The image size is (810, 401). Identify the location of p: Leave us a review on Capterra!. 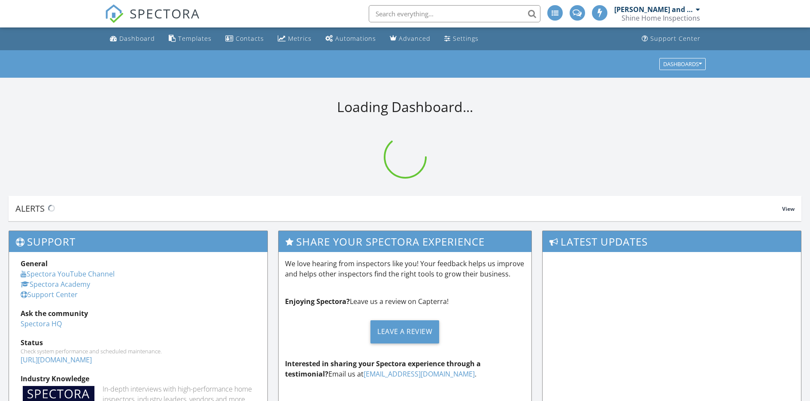
(405, 302).